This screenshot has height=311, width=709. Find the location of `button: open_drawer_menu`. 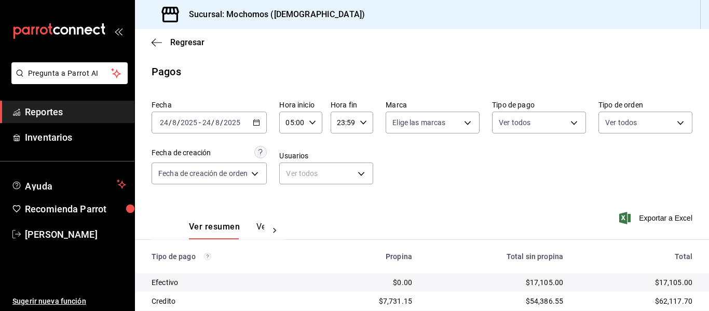

button: open_drawer_menu is located at coordinates (118, 31).